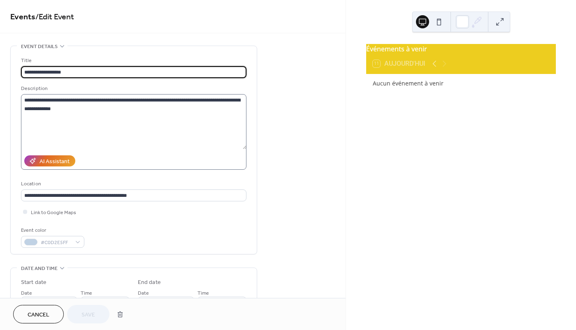 The image size is (576, 330). Describe the element at coordinates (39, 269) in the screenshot. I see `span: Date and time` at that location.